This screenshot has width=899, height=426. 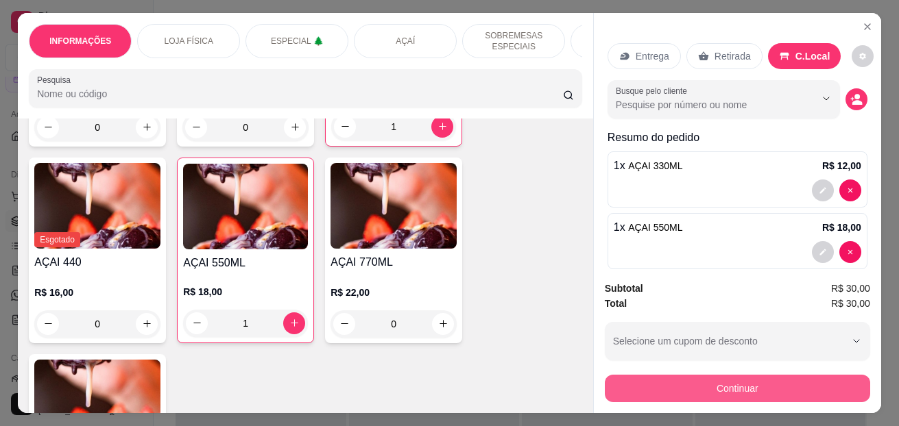 What do you see at coordinates (812, 56) in the screenshot?
I see `p: C.Local` at bounding box center [812, 56].